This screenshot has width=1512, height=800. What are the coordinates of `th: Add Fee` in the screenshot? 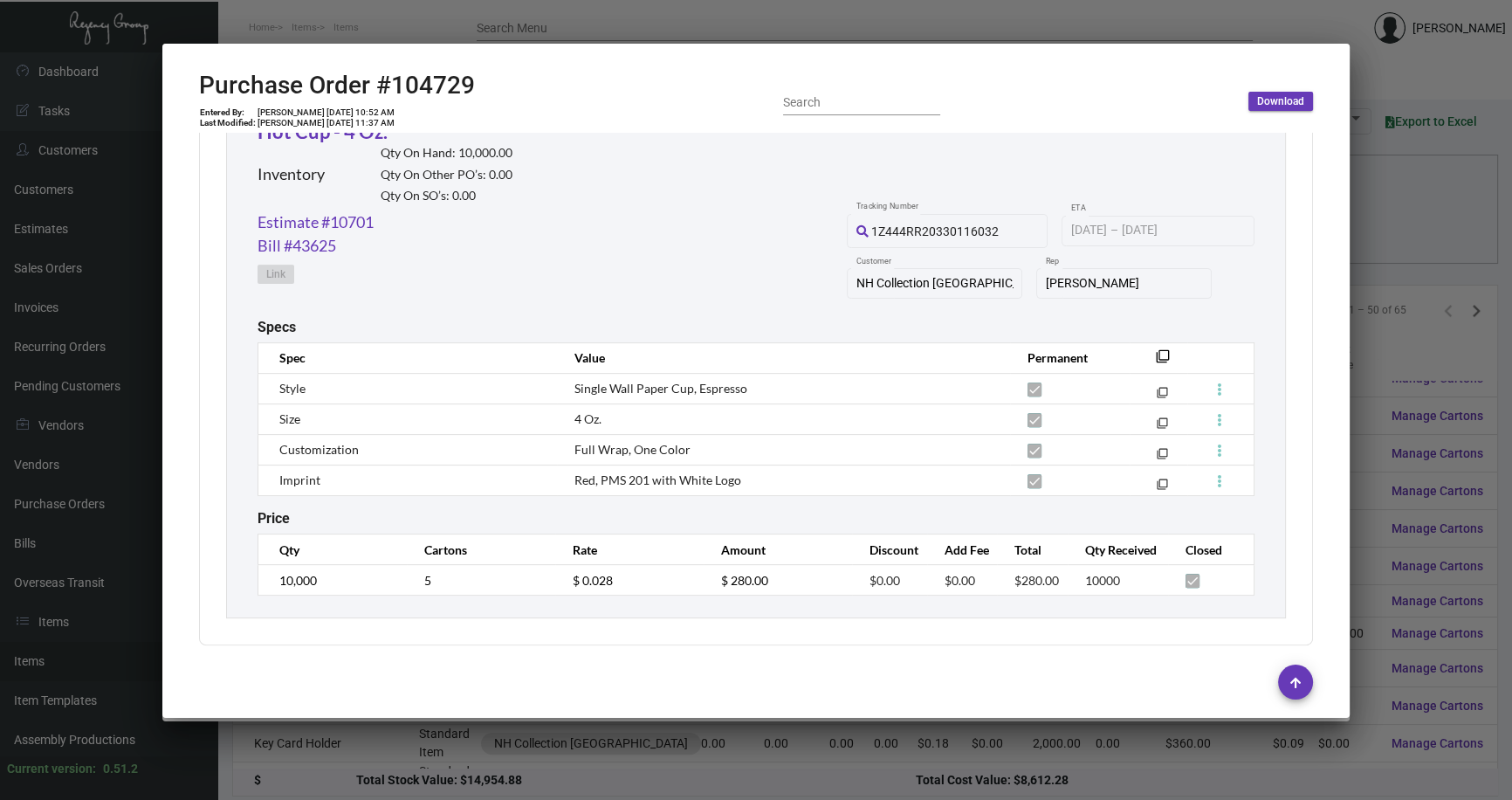 It's located at (962, 550).